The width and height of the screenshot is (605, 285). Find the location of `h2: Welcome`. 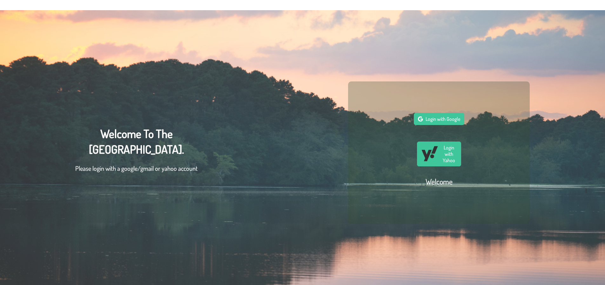

h2: Welcome is located at coordinates (439, 181).